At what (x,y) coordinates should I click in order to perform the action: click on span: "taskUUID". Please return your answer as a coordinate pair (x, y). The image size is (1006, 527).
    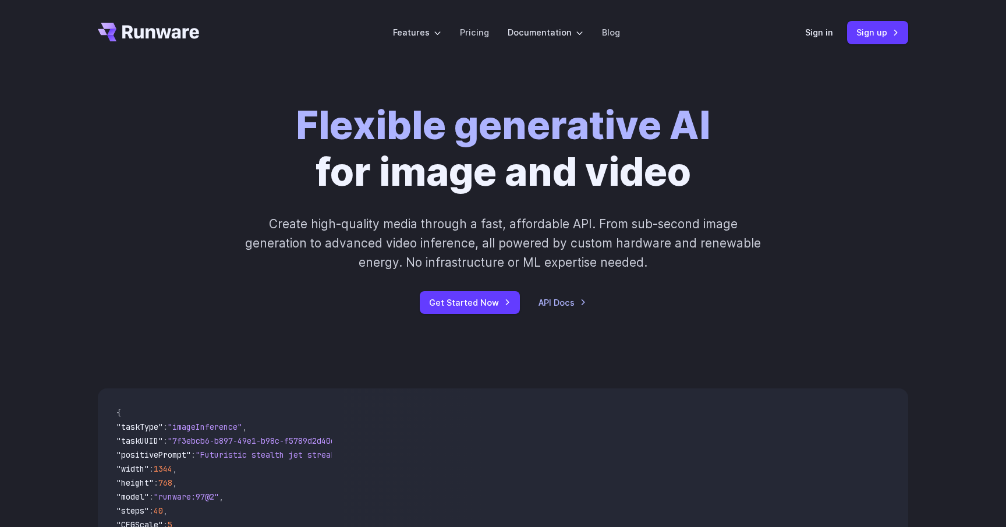
    Looking at the image, I should click on (140, 441).